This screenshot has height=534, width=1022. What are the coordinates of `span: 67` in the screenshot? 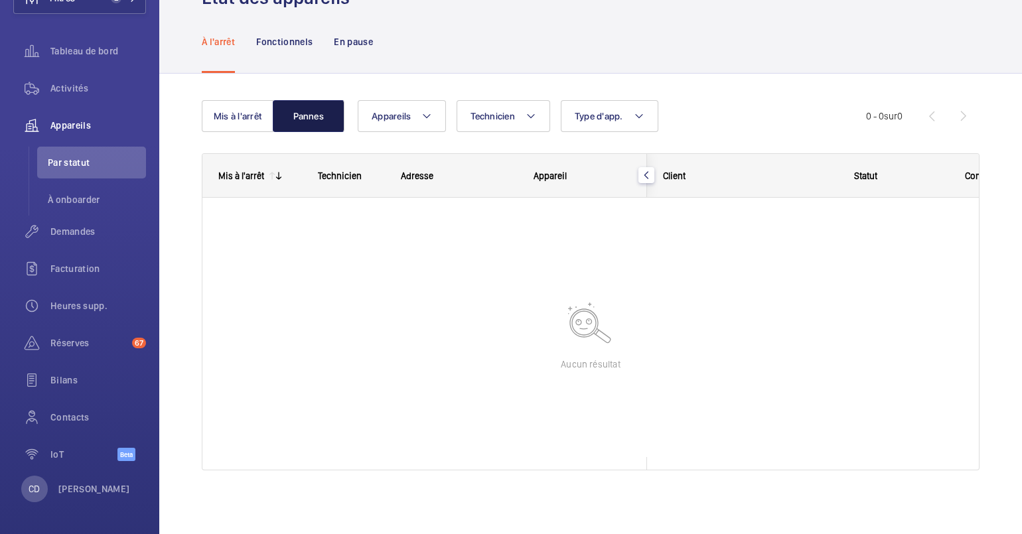 It's located at (139, 343).